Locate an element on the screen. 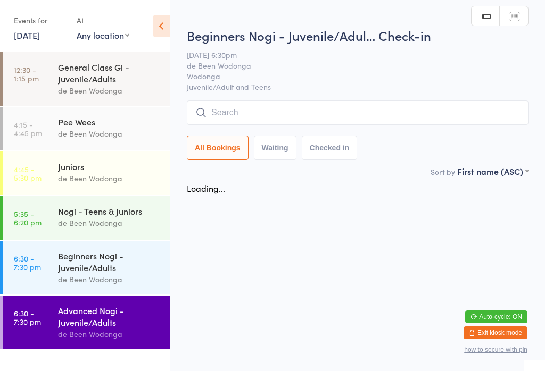 The height and width of the screenshot is (371, 545). div: Any location is located at coordinates (103, 35).